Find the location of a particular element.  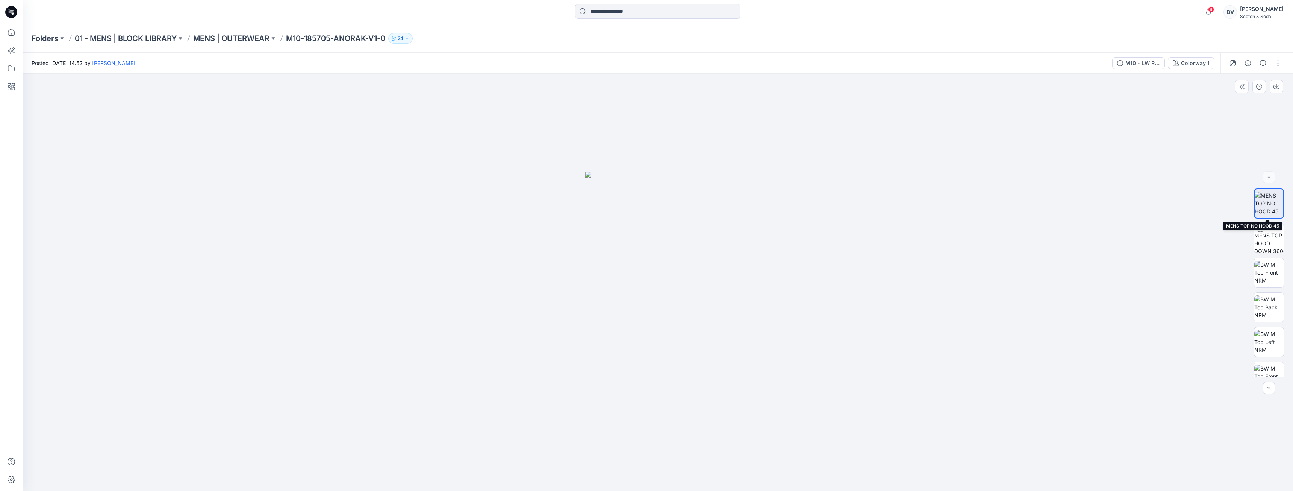

img: MENS TOP NO HOOD 45 is located at coordinates (1269, 203).